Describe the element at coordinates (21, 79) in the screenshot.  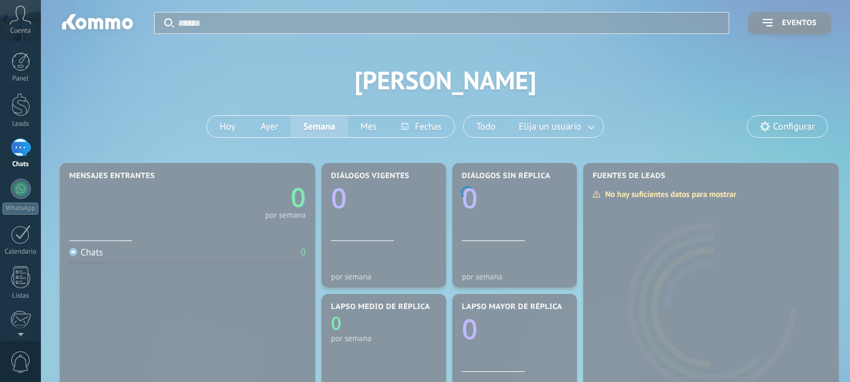
I see `div: Panel` at that location.